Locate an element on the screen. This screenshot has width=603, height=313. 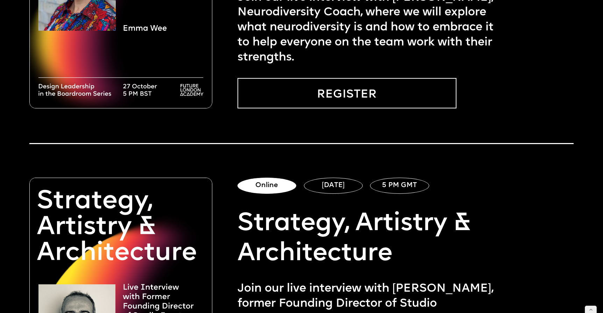
div: 5 PM GMT is located at coordinates (399, 186).